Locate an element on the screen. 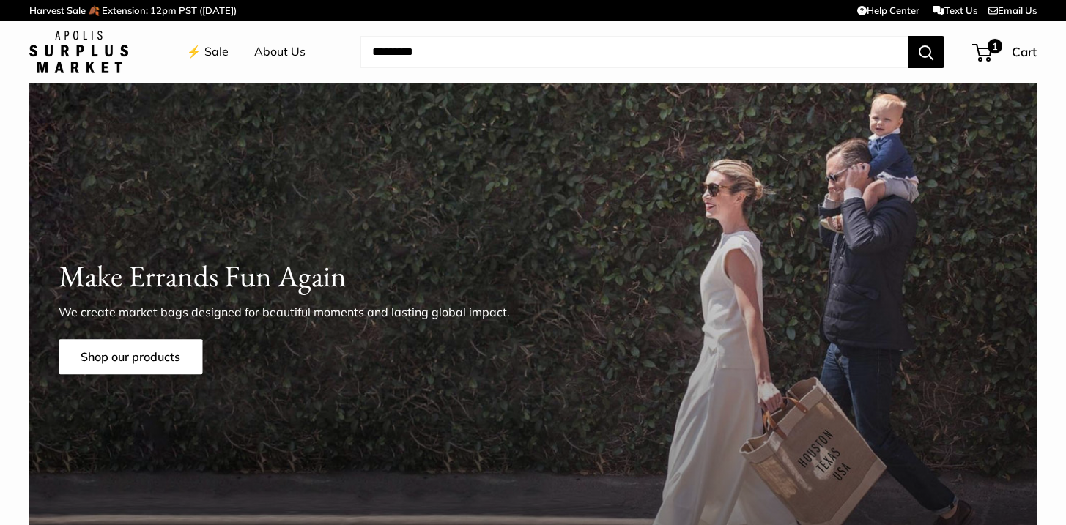  span: Cart is located at coordinates (1024, 51).